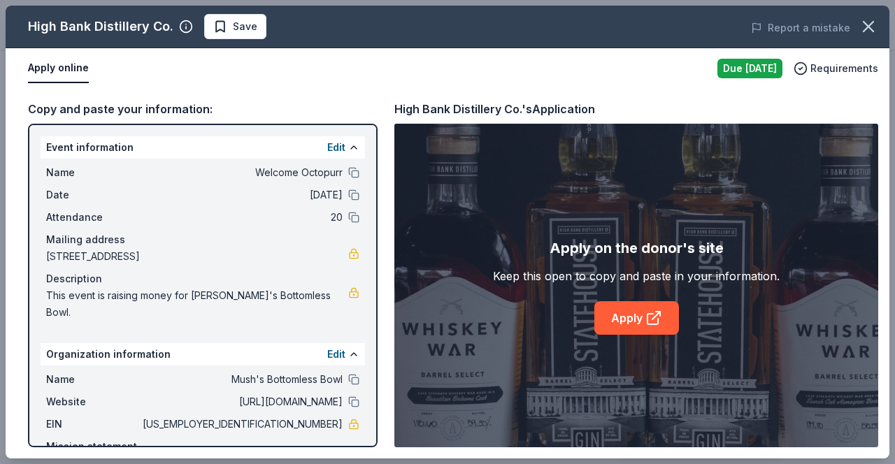 The image size is (895, 464). Describe the element at coordinates (844, 69) in the screenshot. I see `span: Requirements` at that location.